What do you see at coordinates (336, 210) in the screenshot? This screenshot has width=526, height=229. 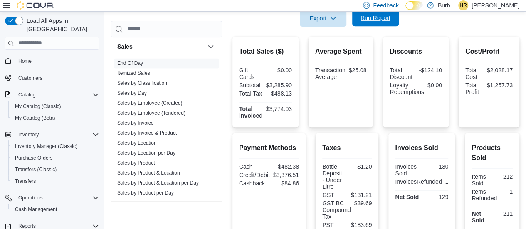 I see `div: GST BC Compound Tax` at bounding box center [336, 210].